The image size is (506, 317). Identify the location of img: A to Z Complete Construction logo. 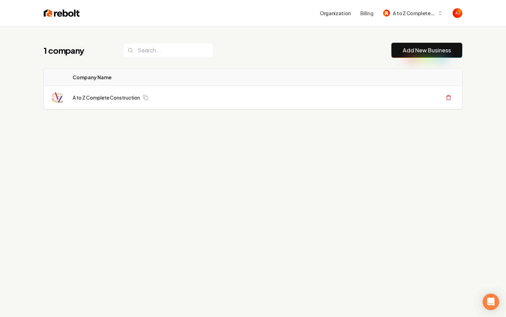
(58, 97).